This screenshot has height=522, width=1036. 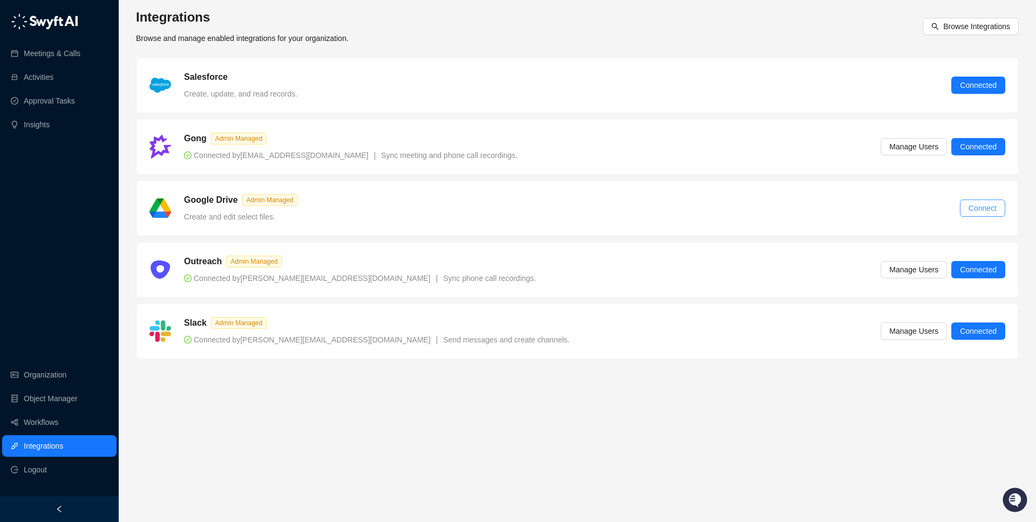 I want to click on a: 📶Status, so click(x=66, y=156).